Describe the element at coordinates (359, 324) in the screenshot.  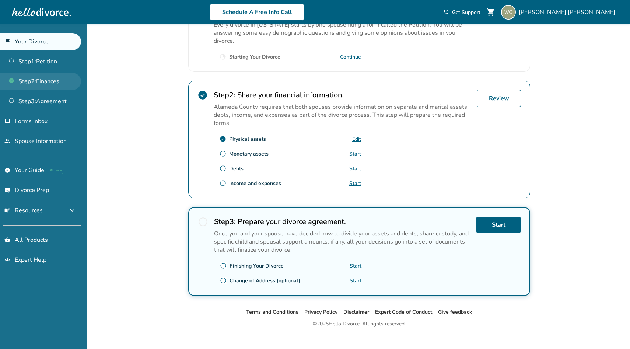
I see `div: © 2025 Hello Divorce. All rights reserved.` at that location.